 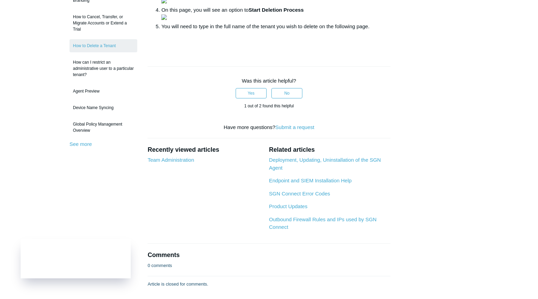 What do you see at coordinates (178, 284) in the screenshot?
I see `p: Article is closed for comments.` at bounding box center [178, 284].